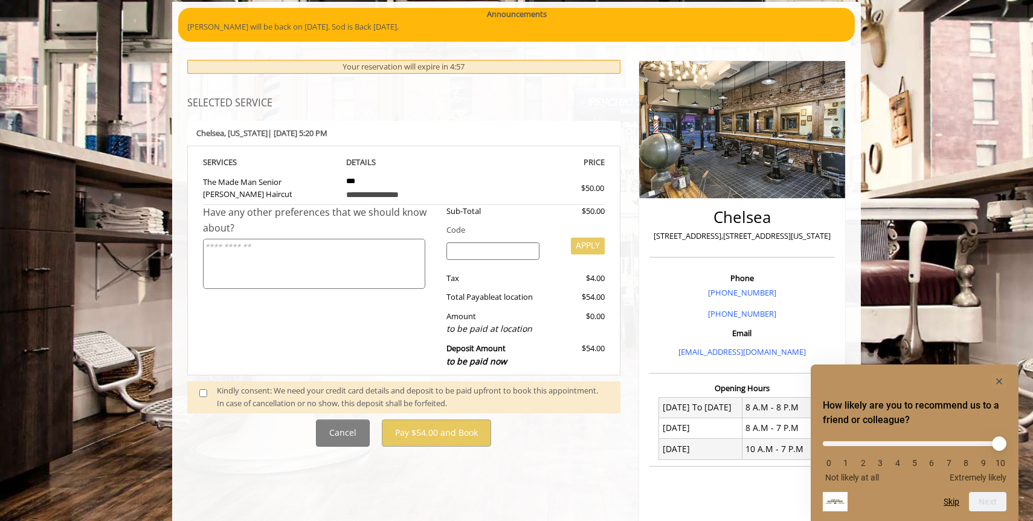 The width and height of the screenshot is (1033, 521). Describe the element at coordinates (538, 162) in the screenshot. I see `th: PRICE` at that location.